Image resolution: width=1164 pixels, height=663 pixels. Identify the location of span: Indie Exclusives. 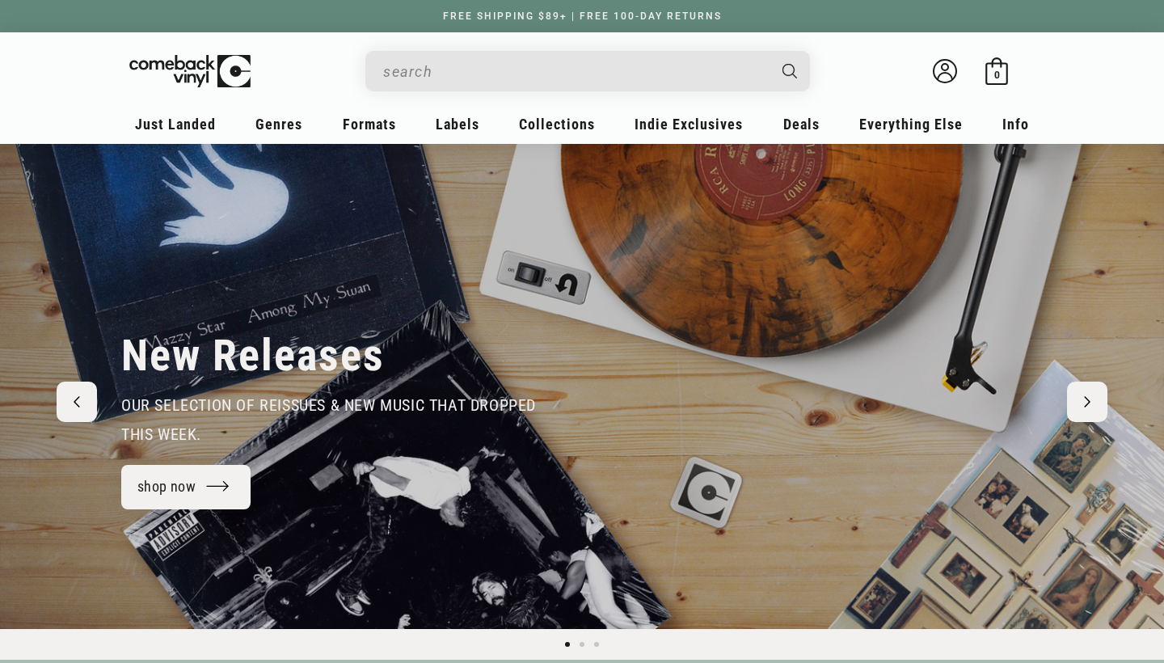
(689, 124).